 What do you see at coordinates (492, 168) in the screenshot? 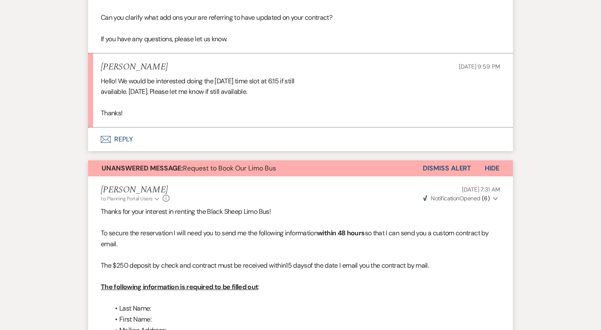
I see `span: Hide` at bounding box center [492, 168].